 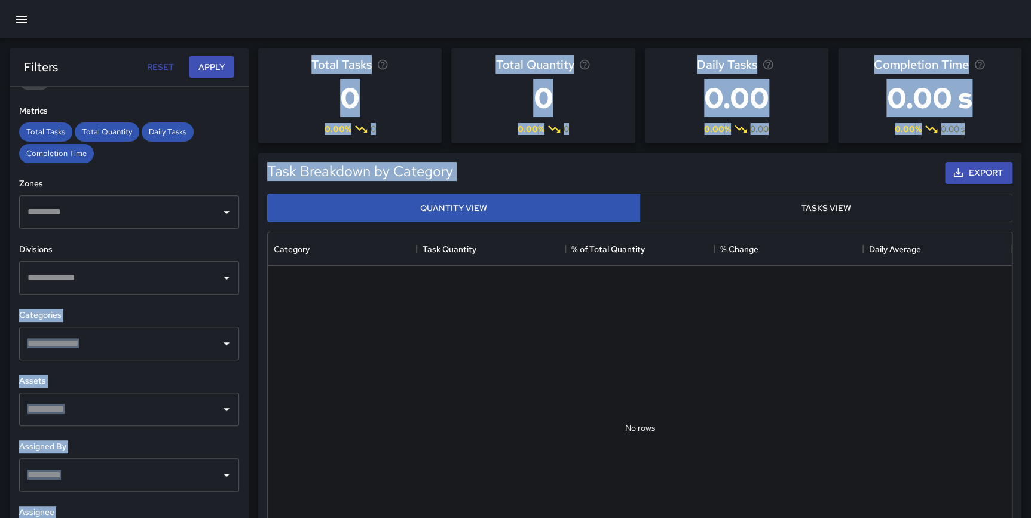 I want to click on h6: Metrics, so click(x=129, y=111).